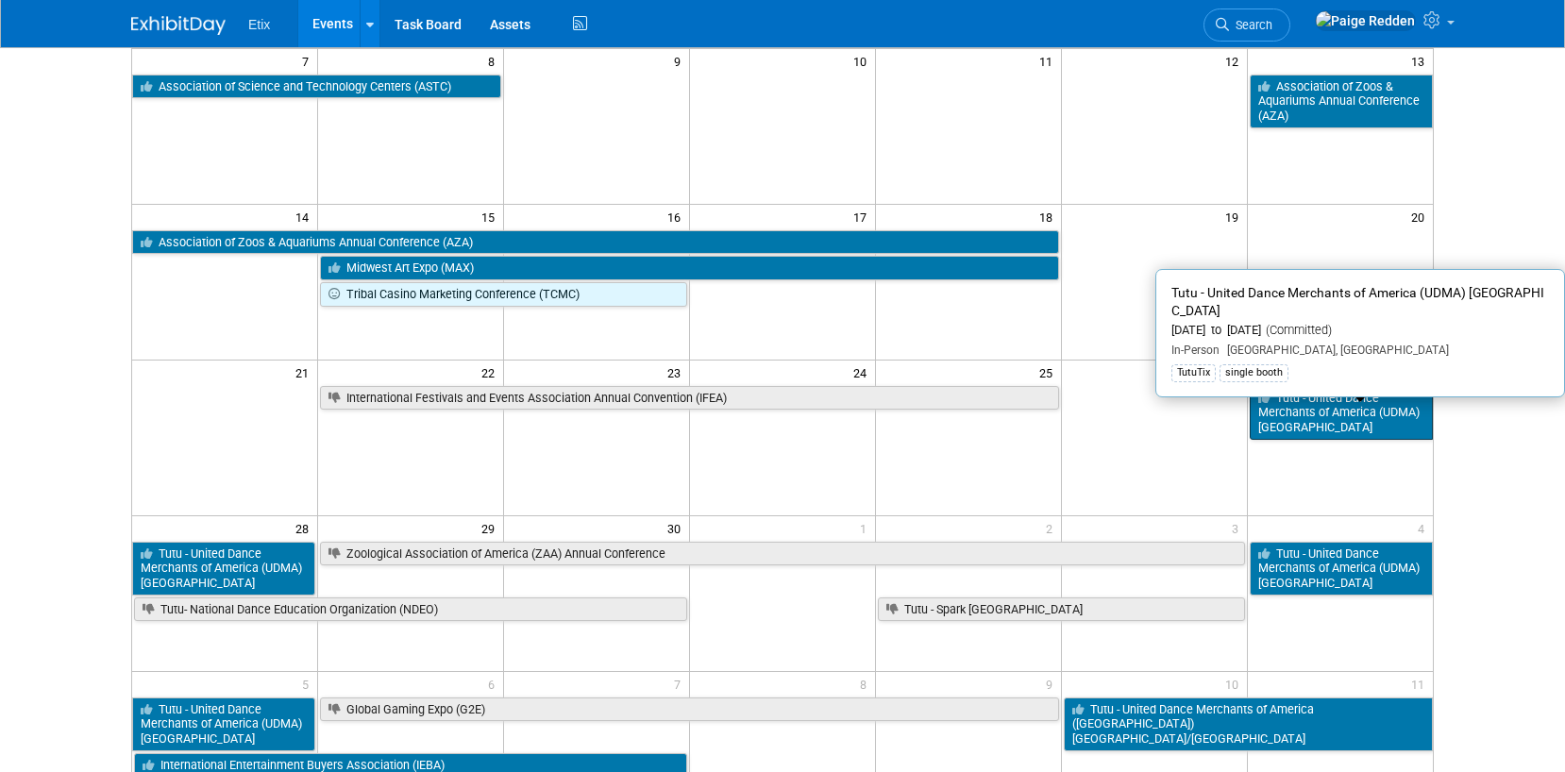  Describe the element at coordinates (1193, 373) in the screenshot. I see `div: TutuTix` at that location.